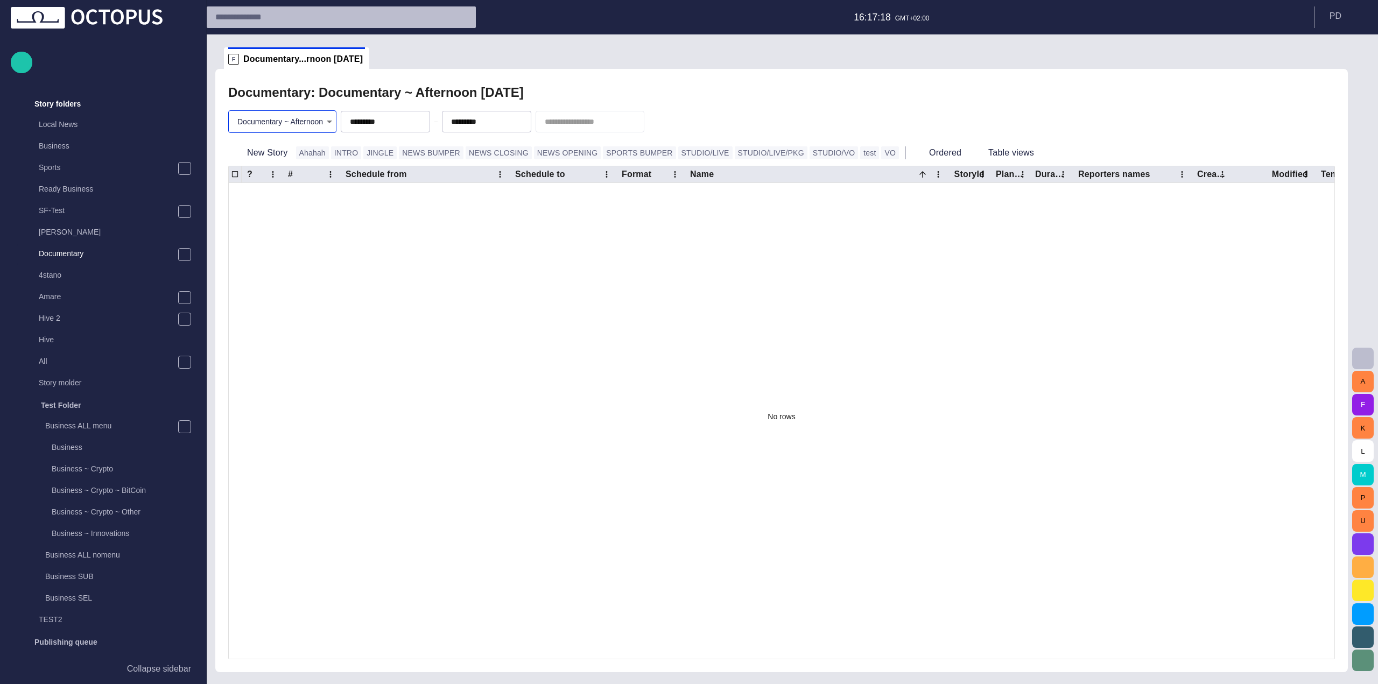  Describe the element at coordinates (113, 470) in the screenshot. I see `div: Business ~ Crypto` at that location.